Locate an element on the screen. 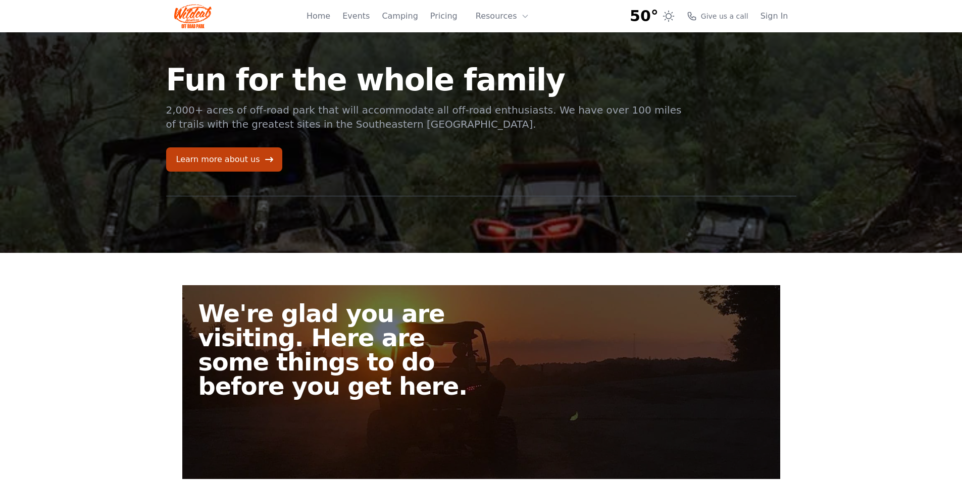 The image size is (962, 481). h1: Fun for the whole family is located at coordinates (425, 80).